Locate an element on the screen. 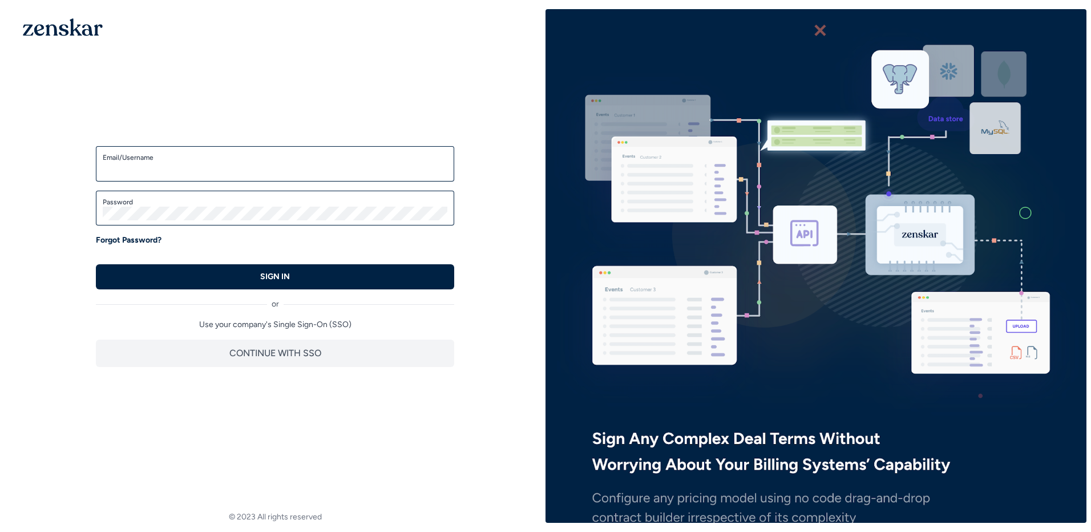 Image resolution: width=1091 pixels, height=532 pixels. img: 1OGAJ2xQqyY4LXKgY66KYq0eOWRCkrZdAb3gUhuVAqdWPZE9SRJmCz+oDMSn4zDLXe31Ii730ItAGKgCKgCCgCikA4Av8PJUP... is located at coordinates (63, 27).